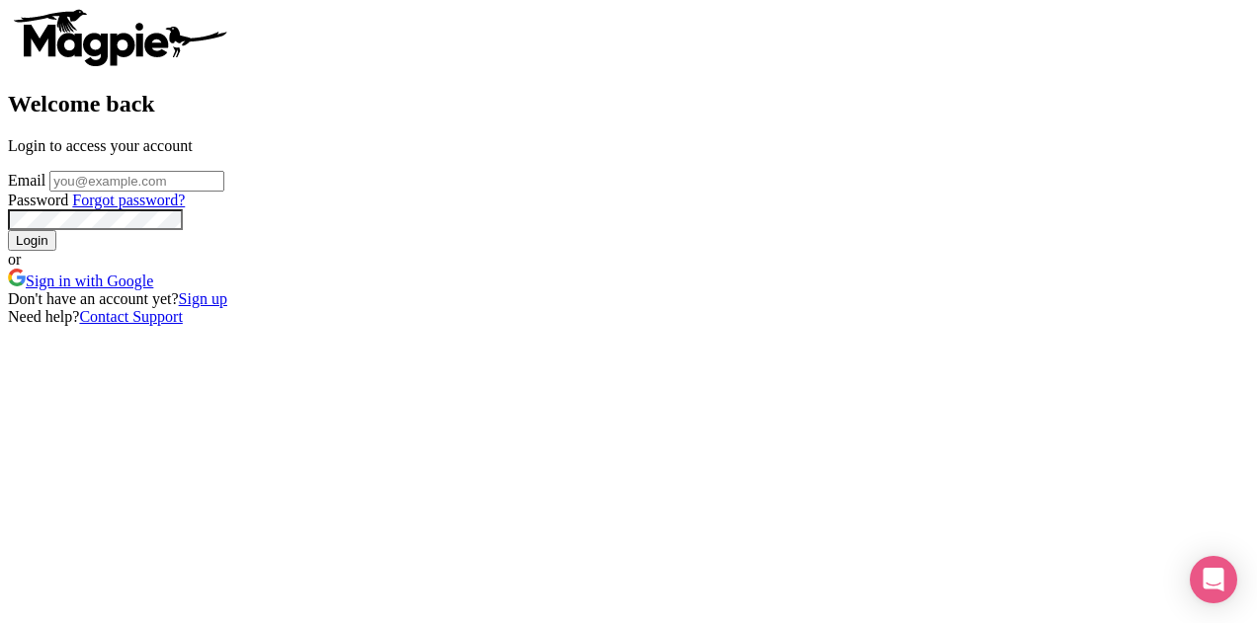 The width and height of the screenshot is (1257, 623). Describe the element at coordinates (136, 181) in the screenshot. I see `input: you@example.com` at that location.